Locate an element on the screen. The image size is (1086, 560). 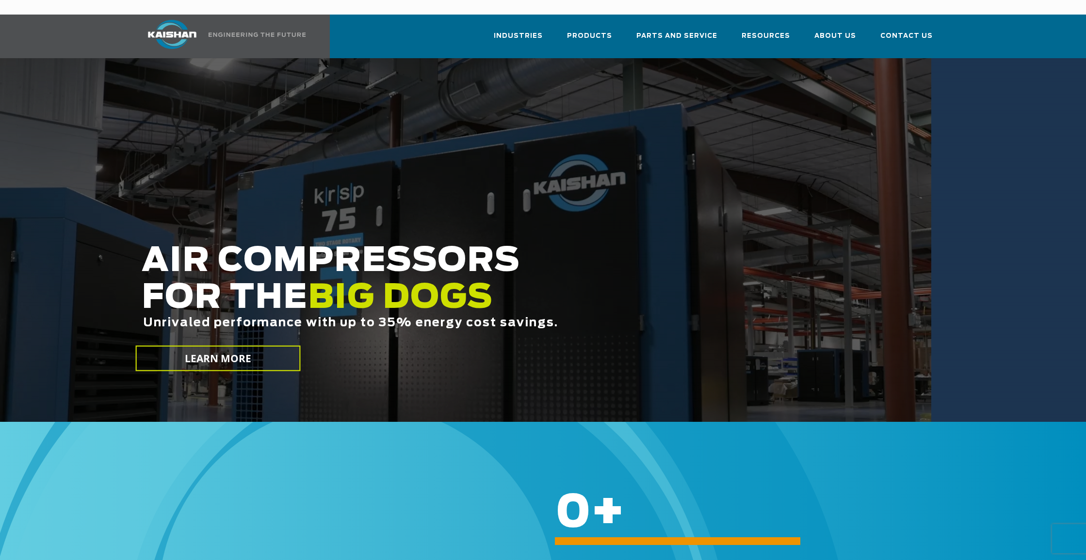
span: BIG DOGS is located at coordinates (401, 298).